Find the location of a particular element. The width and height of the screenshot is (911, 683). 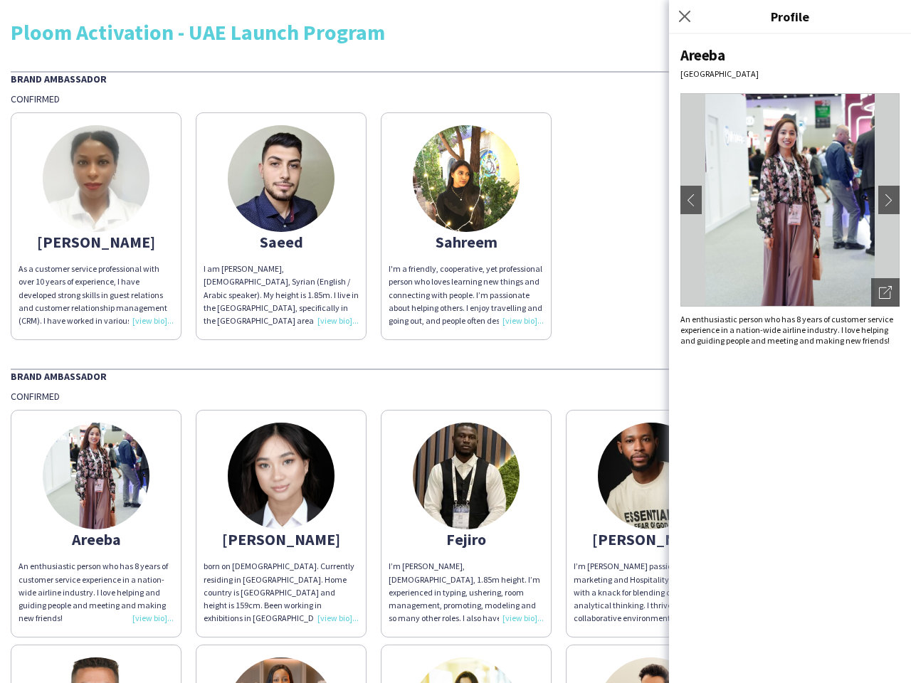

img: thumb-8a82379a-265f-4b96-ad2f-fbc9c6dfd3c3.jpg is located at coordinates (466, 179).